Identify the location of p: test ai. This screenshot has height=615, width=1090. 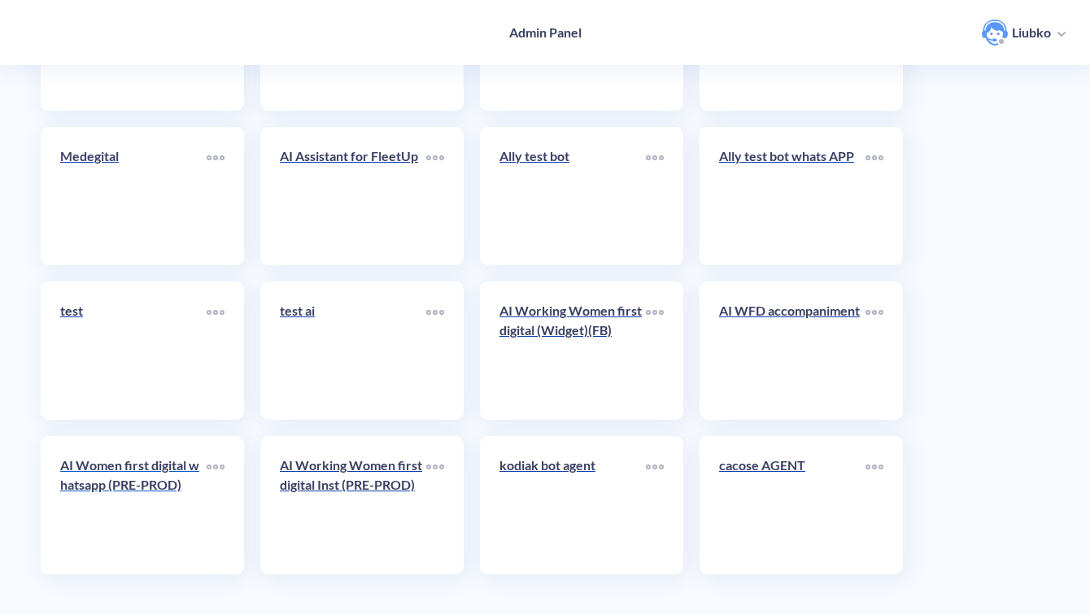
(353, 311).